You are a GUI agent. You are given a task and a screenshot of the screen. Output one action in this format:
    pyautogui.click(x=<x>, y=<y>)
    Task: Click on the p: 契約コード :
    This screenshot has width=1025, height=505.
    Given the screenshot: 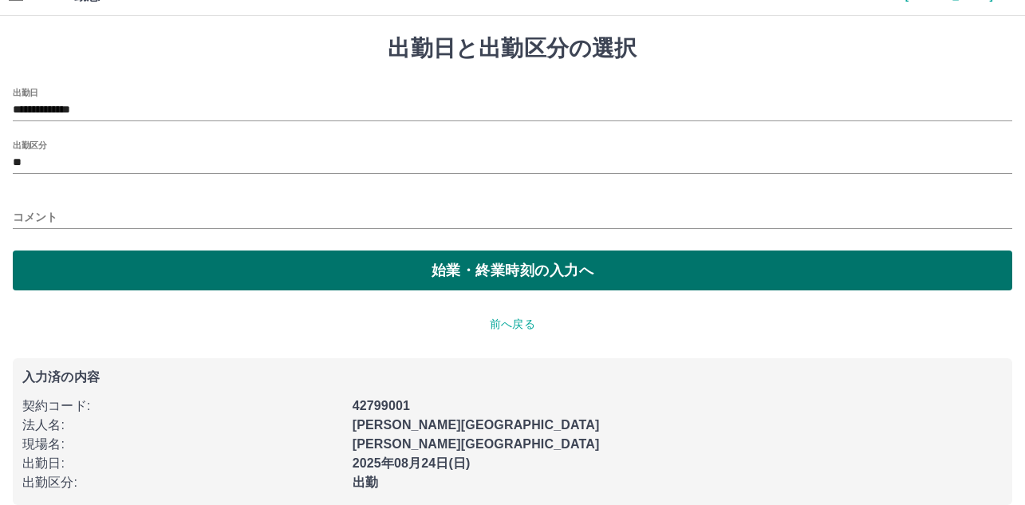 What is the action you would take?
    pyautogui.click(x=183, y=406)
    